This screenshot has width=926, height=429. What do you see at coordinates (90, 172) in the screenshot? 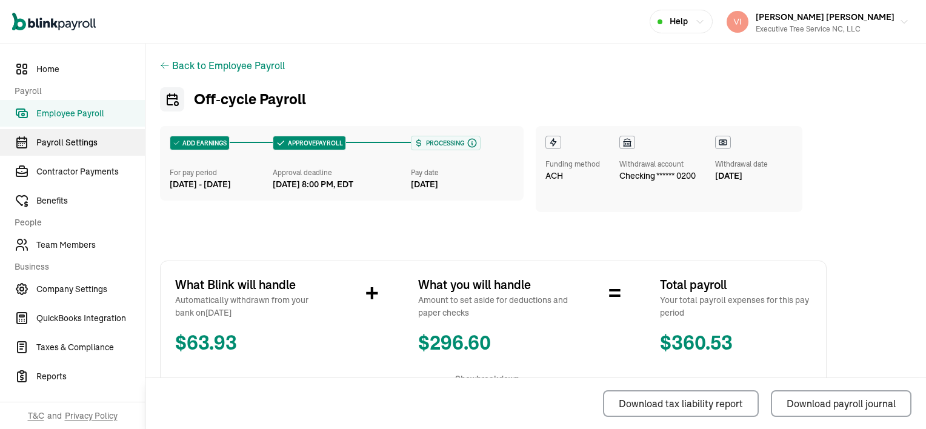
I see `span: Contractor Payments` at bounding box center [90, 172].